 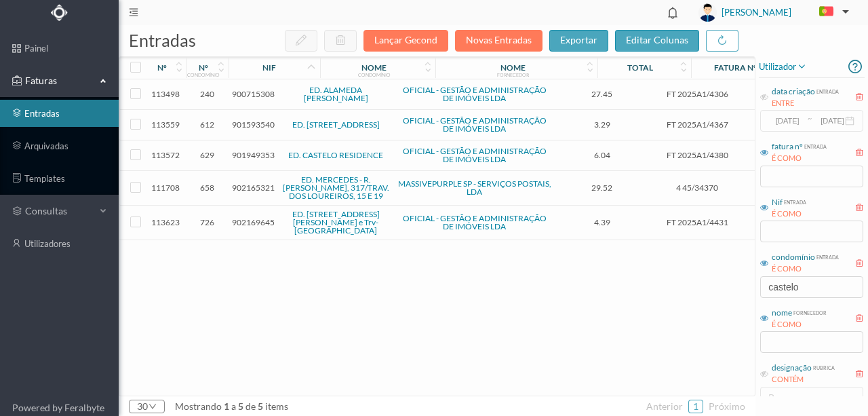 I want to click on img: user_titan3.af2715ee.jpg, so click(x=707, y=12).